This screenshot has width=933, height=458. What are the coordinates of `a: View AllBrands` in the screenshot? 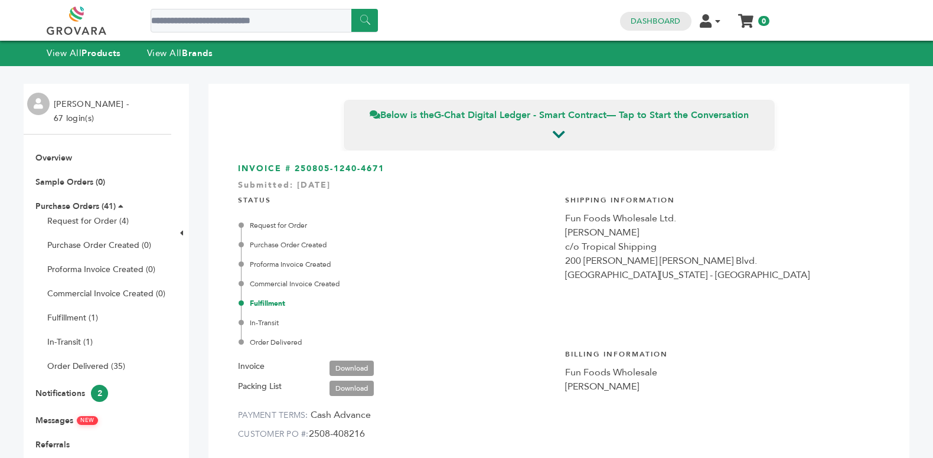 It's located at (180, 53).